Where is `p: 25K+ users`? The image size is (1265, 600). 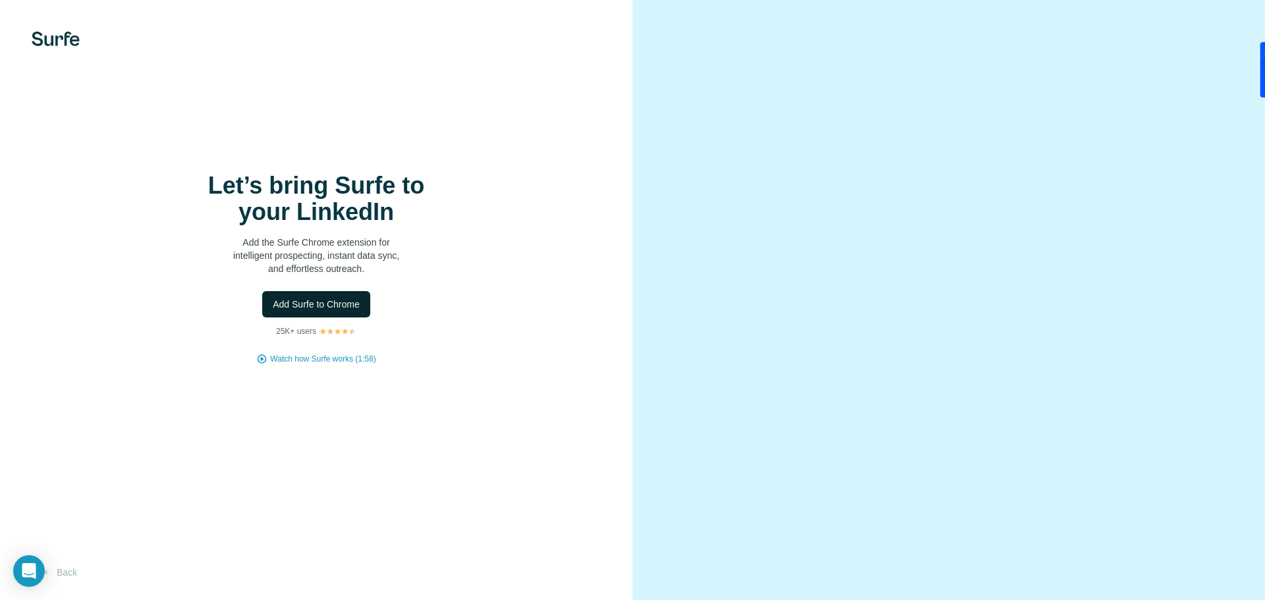 p: 25K+ users is located at coordinates (296, 331).